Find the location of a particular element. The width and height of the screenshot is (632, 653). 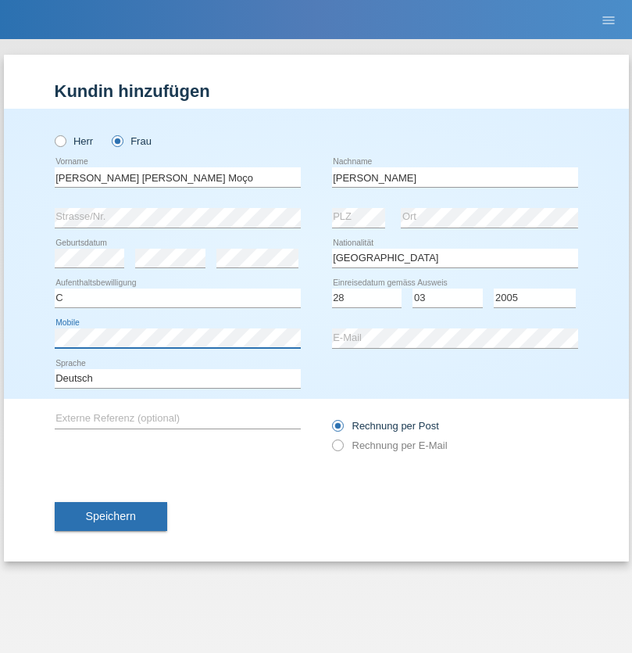

input: Rechnung per E-Mail is located at coordinates (337, 449).